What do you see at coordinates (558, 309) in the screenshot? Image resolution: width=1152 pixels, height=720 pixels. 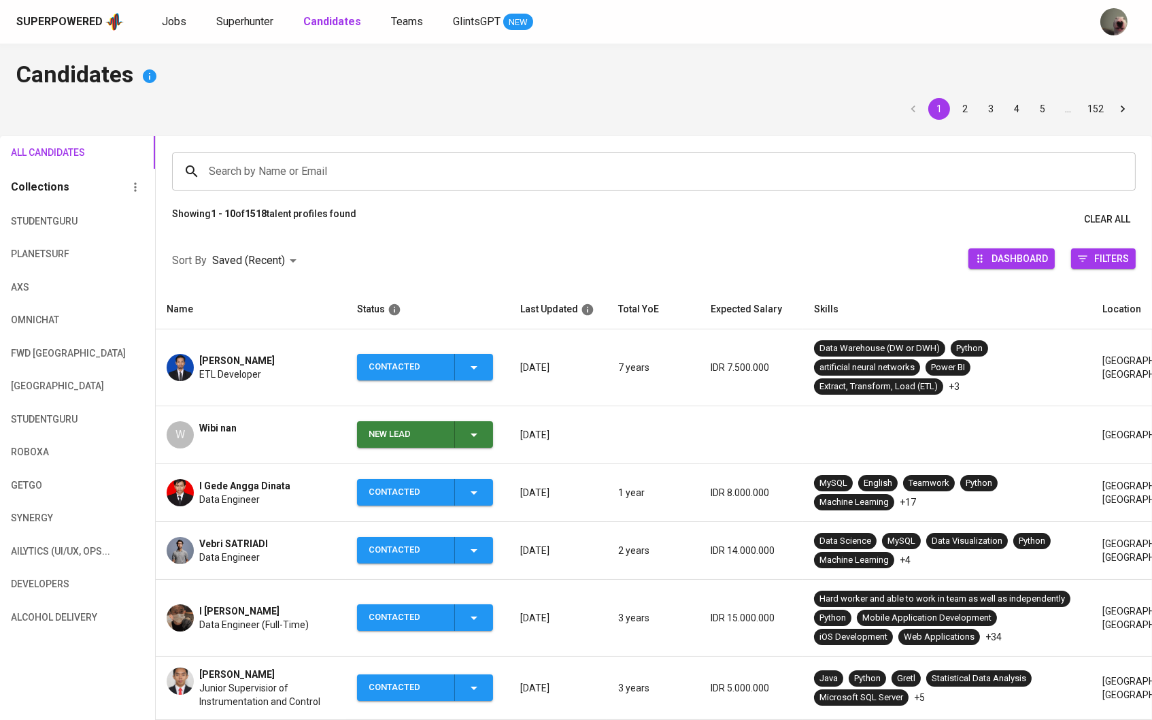 I see `th: Last Updated` at bounding box center [558, 309].